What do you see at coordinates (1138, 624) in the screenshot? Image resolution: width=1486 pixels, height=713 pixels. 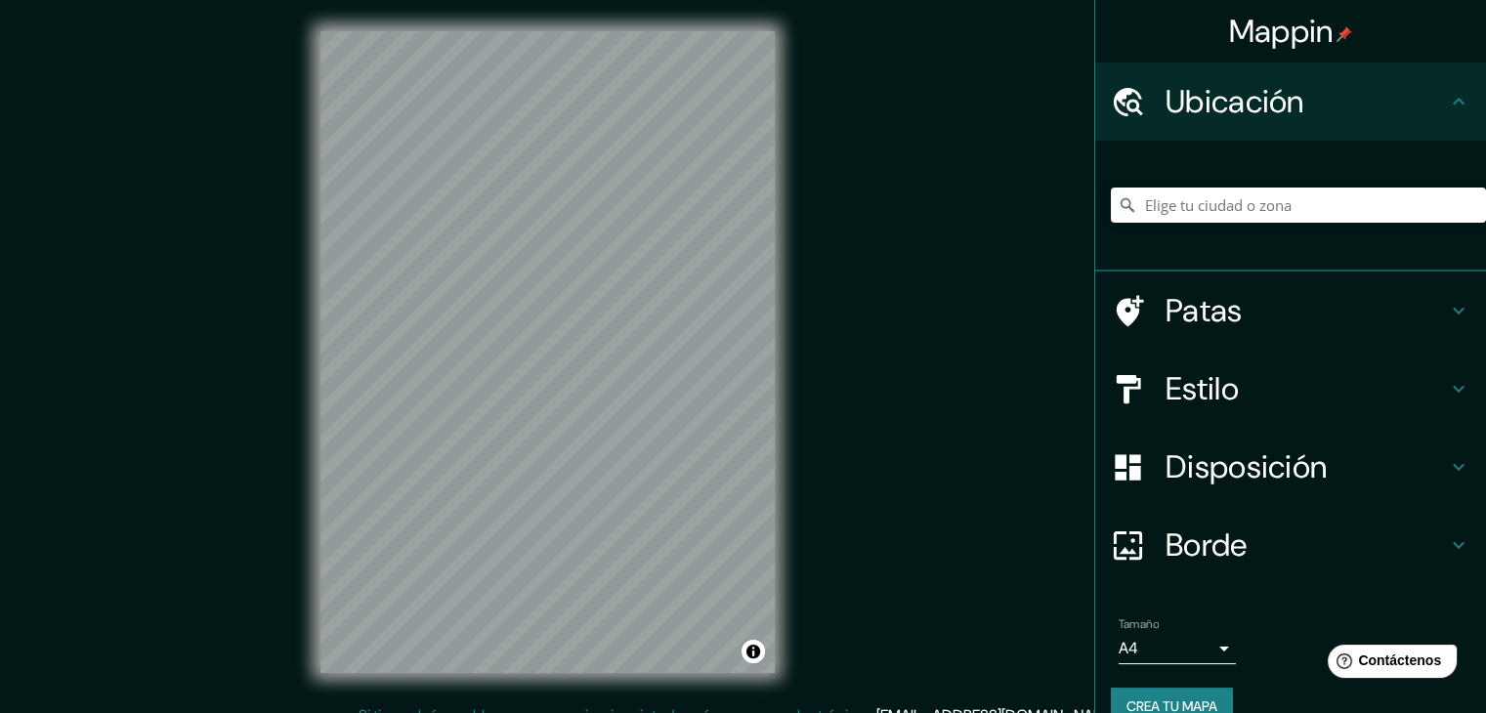 I see `font: Tamaño` at bounding box center [1138, 624].